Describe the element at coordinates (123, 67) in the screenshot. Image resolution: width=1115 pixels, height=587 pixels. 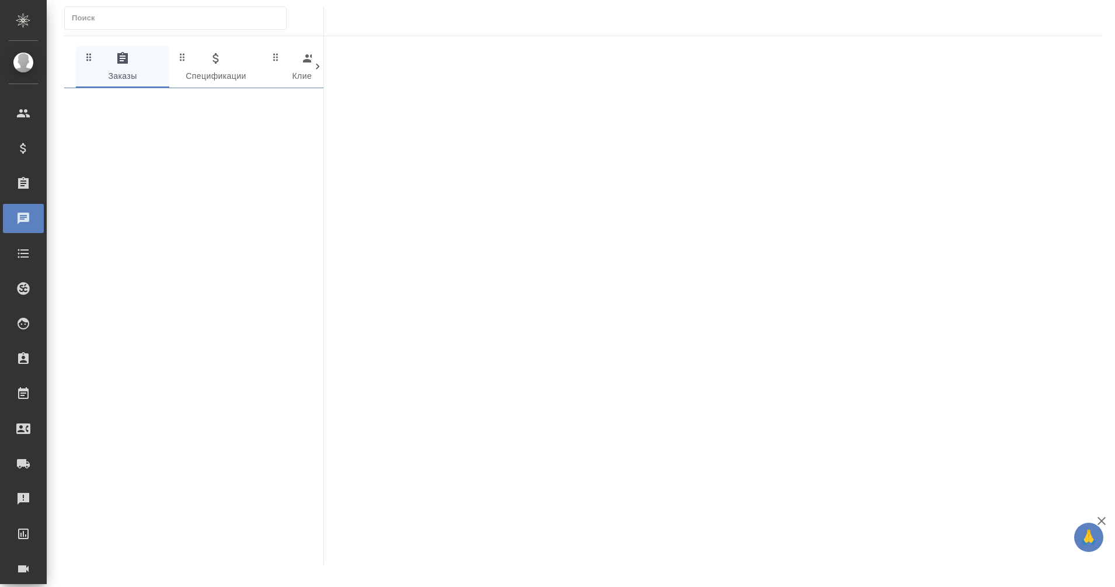
I see `span: Заказы` at that location.